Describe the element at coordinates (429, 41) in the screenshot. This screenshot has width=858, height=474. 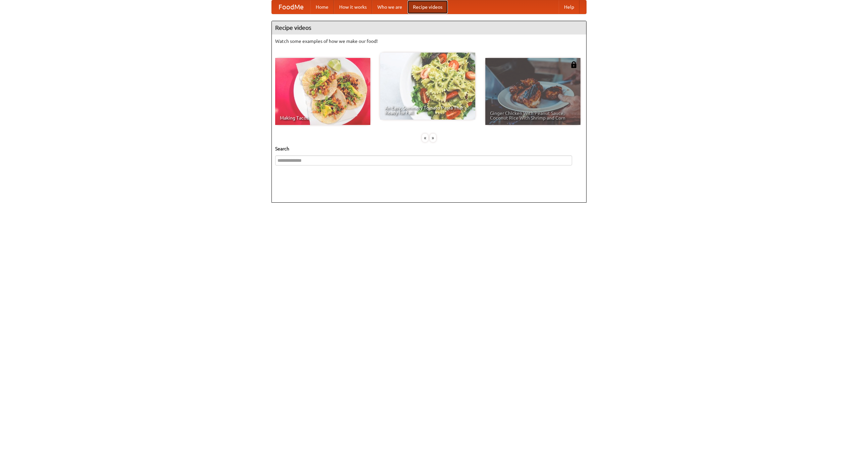
I see `p: Watch some examples of how we make our food!` at that location.